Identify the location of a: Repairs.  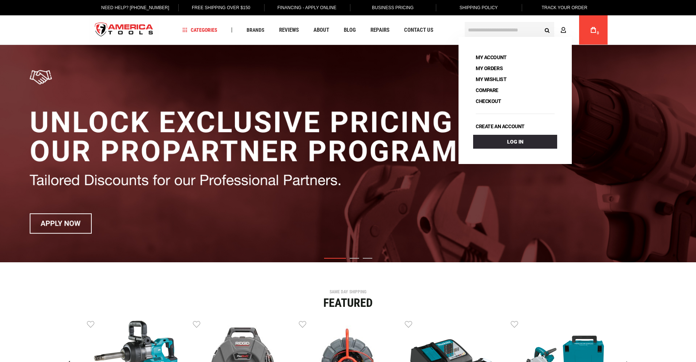
(380, 30).